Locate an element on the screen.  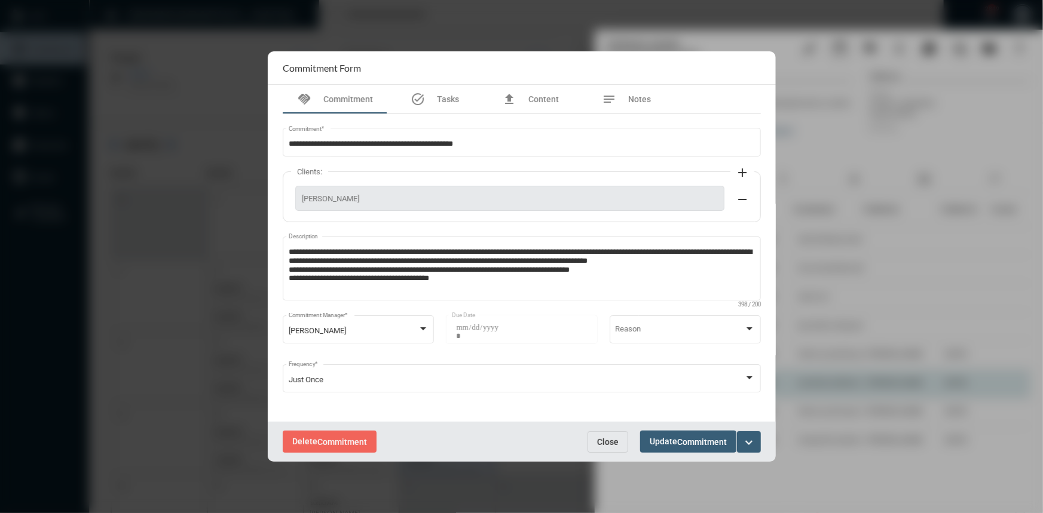
span: Delete is located at coordinates (329, 442).